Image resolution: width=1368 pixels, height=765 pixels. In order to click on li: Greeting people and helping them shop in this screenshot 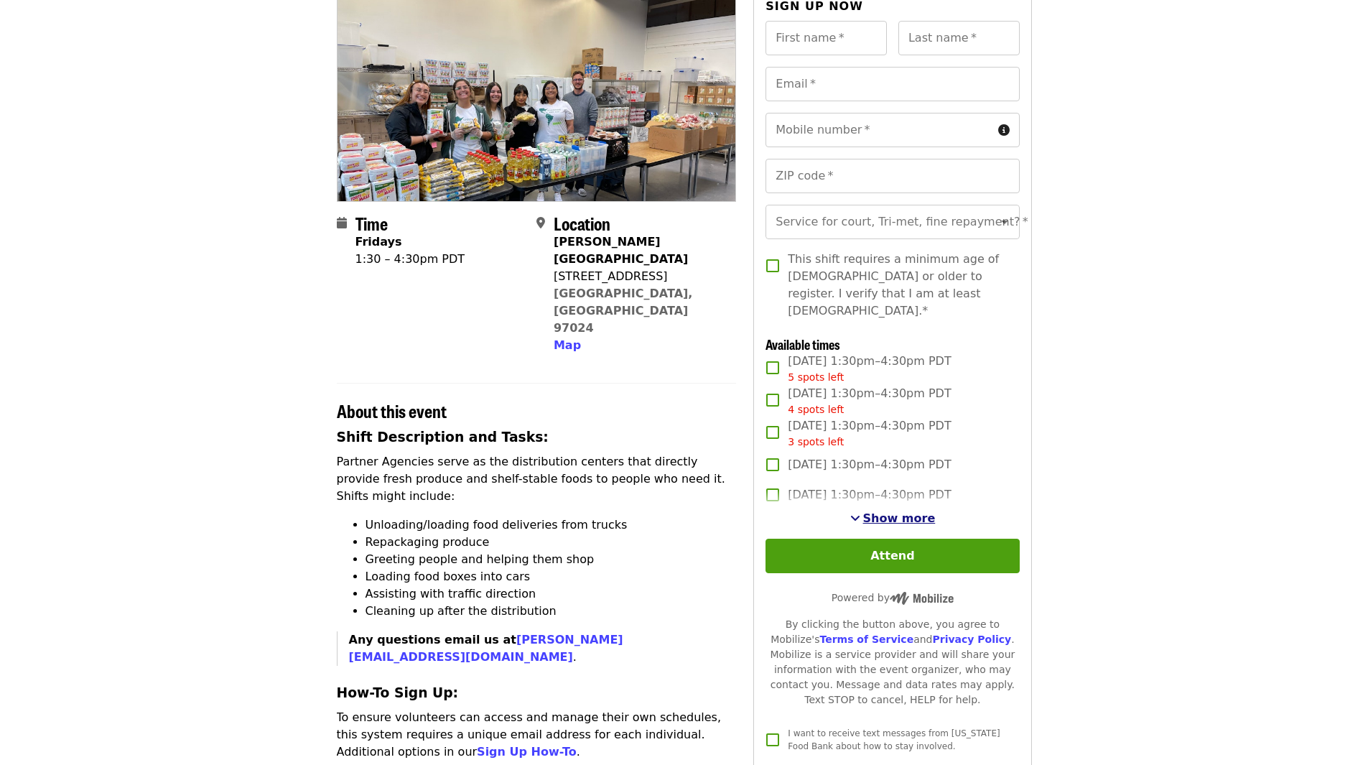, I will do `click(551, 559)`.